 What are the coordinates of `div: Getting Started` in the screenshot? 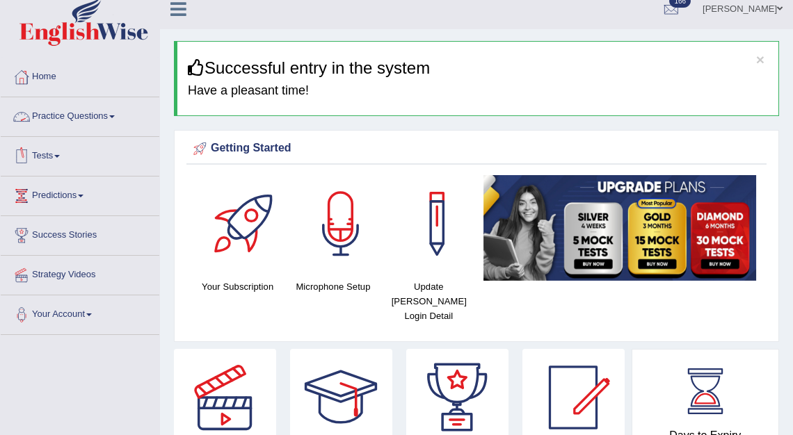 It's located at (476, 149).